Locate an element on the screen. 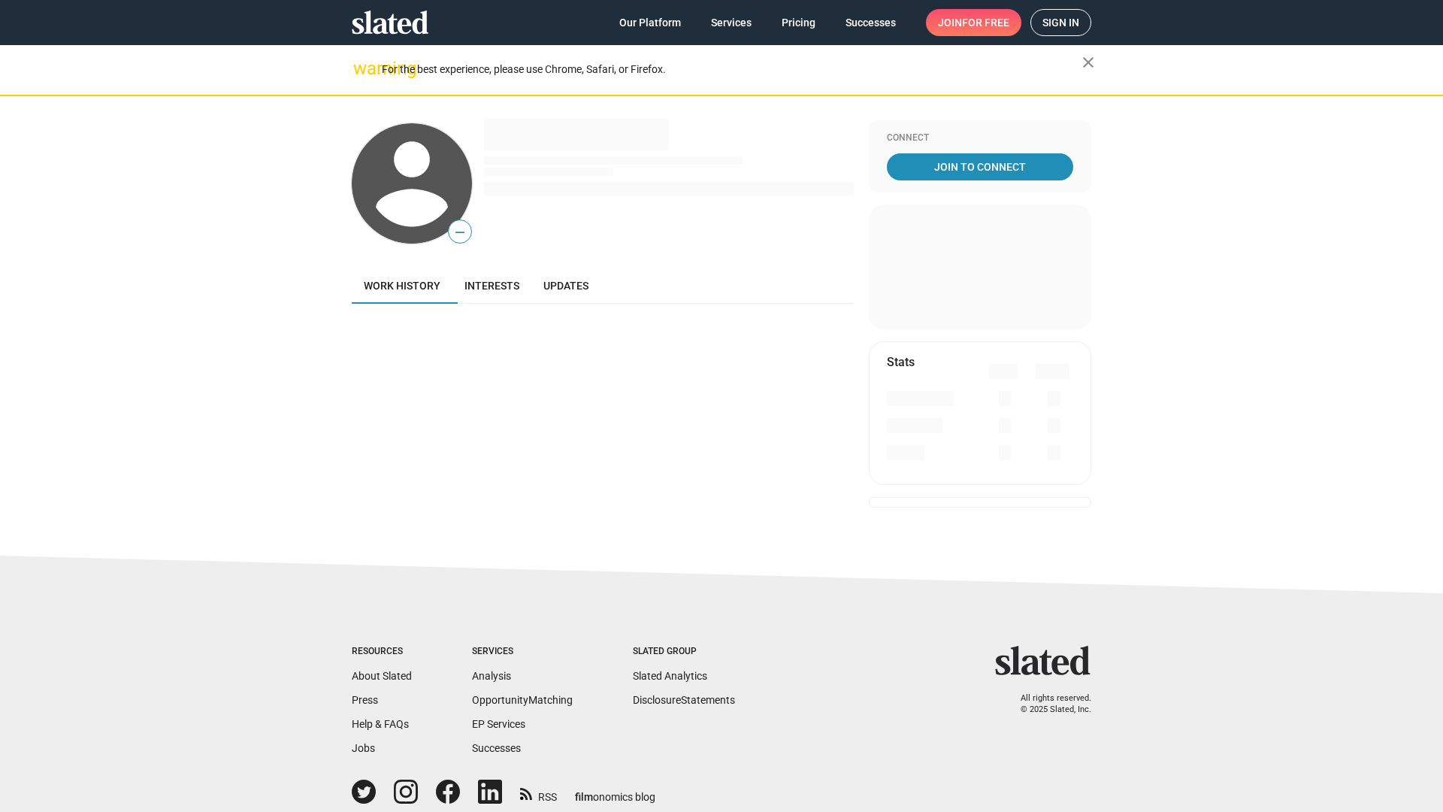 This screenshot has width=1443, height=812. a: Joinfor free is located at coordinates (973, 23).